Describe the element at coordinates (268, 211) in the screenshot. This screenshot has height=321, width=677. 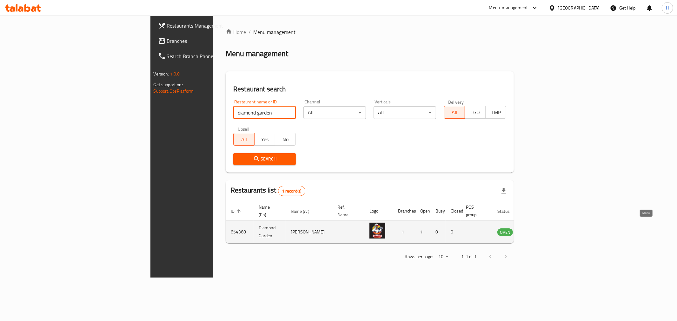
I see `span: Name (En)` at that location.